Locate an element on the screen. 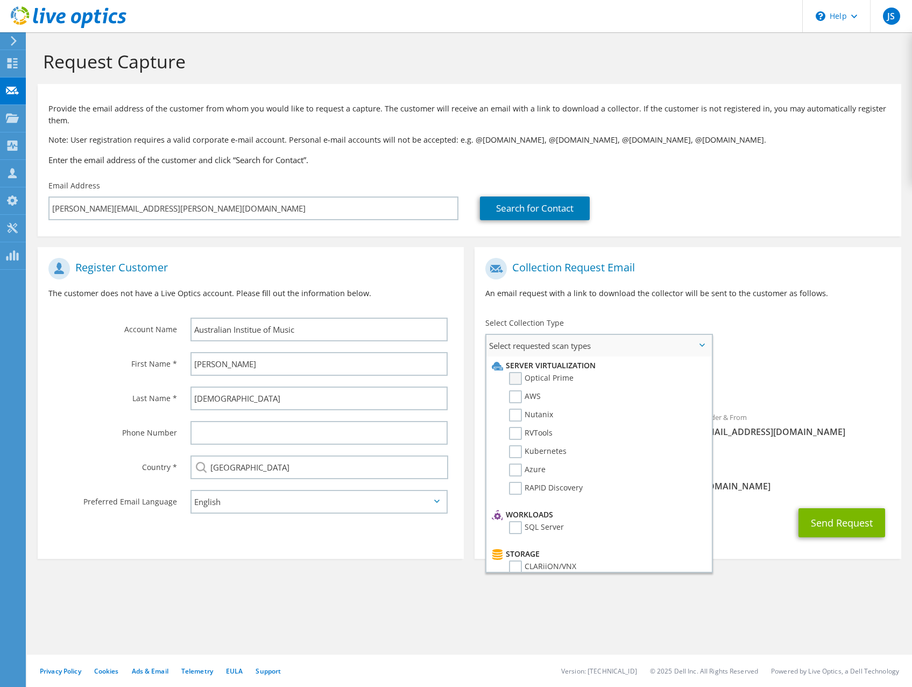 The image size is (912, 687). label: Account Name is located at coordinates (112, 326).